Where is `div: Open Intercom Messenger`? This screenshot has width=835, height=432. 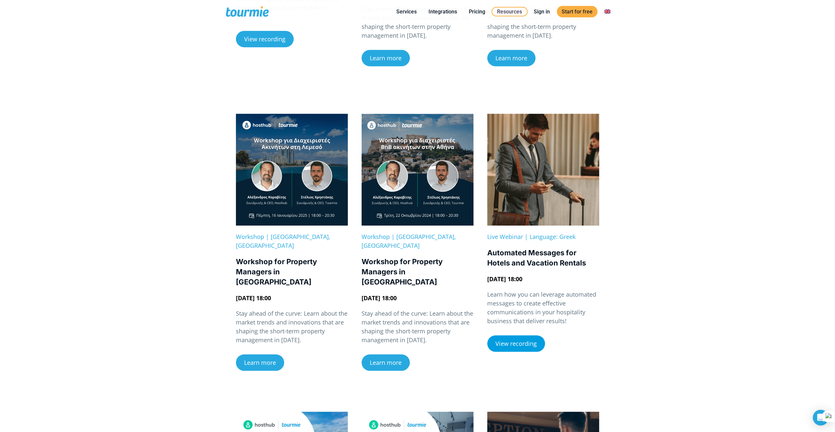
div: Open Intercom Messenger is located at coordinates (820, 418).